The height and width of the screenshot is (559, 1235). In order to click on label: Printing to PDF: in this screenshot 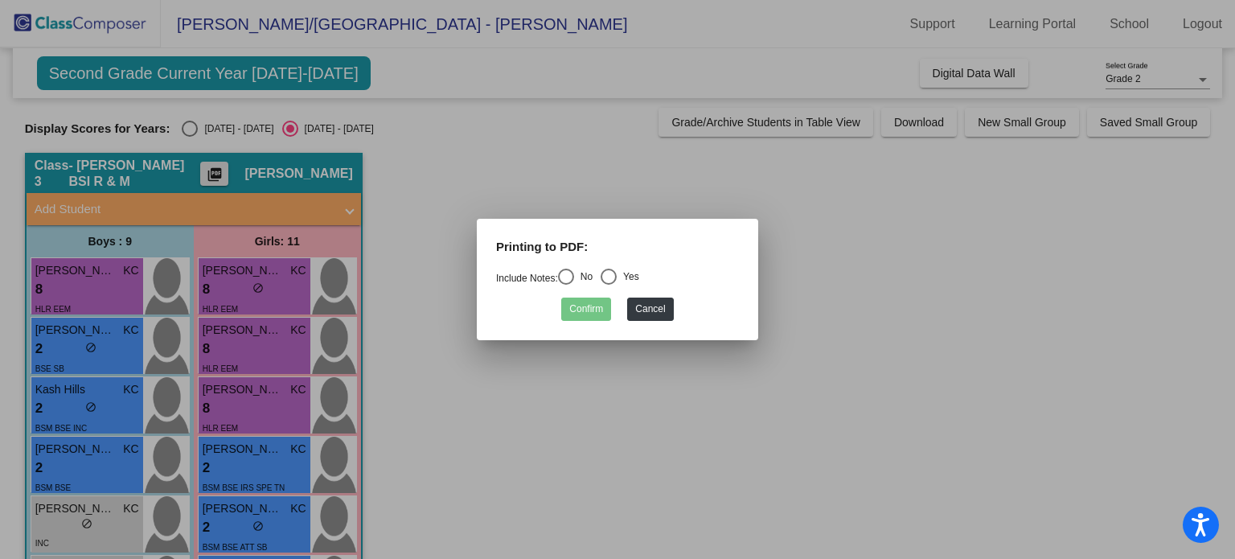, I will do `click(542, 247)`.